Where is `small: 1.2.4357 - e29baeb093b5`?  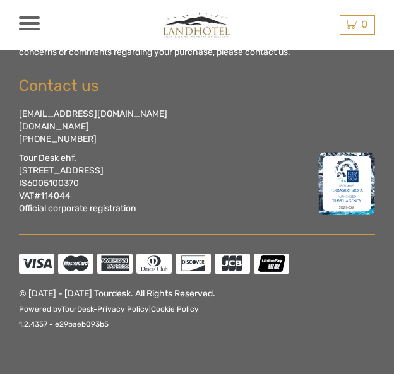 small: 1.2.4357 - e29baeb093b5 is located at coordinates (64, 324).